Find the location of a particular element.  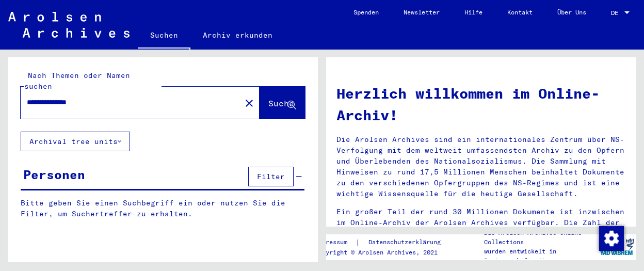

p: wurden entwickelt in Partnerschaft mit is located at coordinates (541, 256).